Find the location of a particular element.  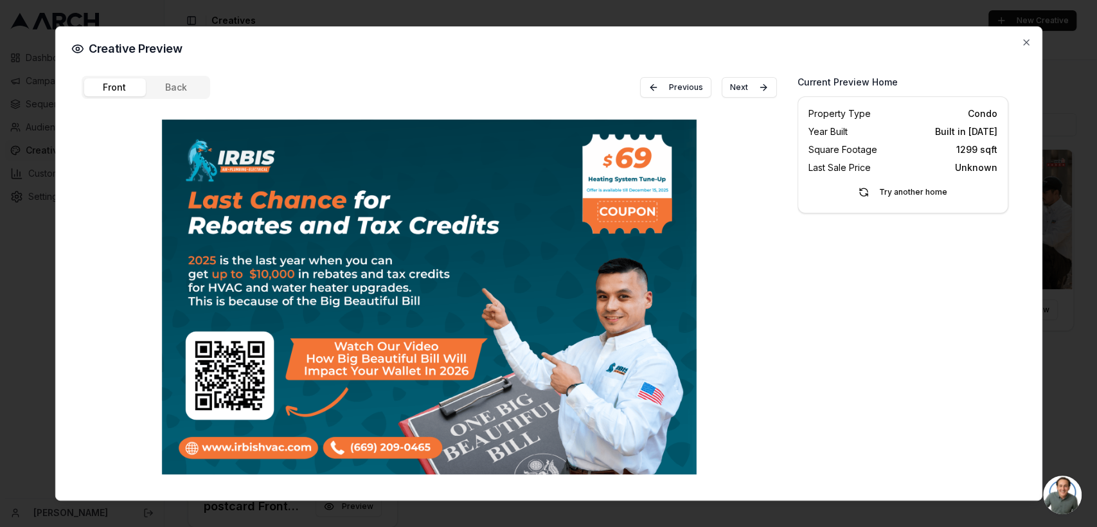

span: Property Type is located at coordinates (839, 114).